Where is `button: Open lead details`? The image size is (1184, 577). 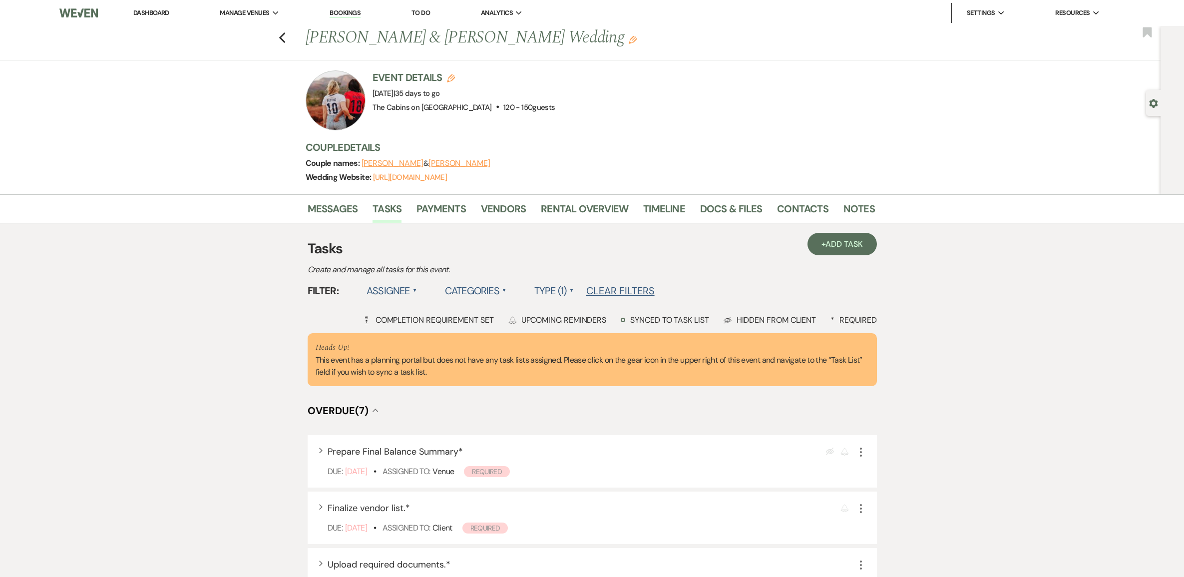 button: Open lead details is located at coordinates (1154, 102).